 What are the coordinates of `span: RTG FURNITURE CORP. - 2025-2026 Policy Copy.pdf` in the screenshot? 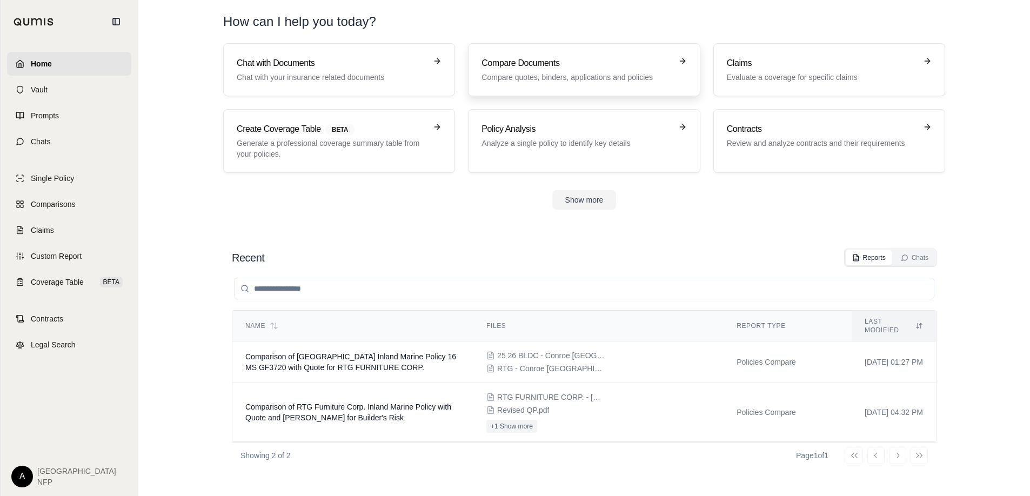 It's located at (551, 397).